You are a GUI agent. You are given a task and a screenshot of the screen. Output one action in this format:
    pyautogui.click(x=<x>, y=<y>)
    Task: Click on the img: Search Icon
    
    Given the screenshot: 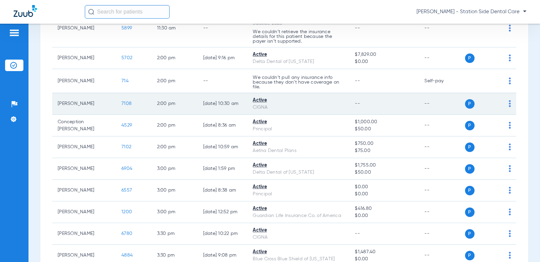 What is the action you would take?
    pyautogui.click(x=91, y=12)
    